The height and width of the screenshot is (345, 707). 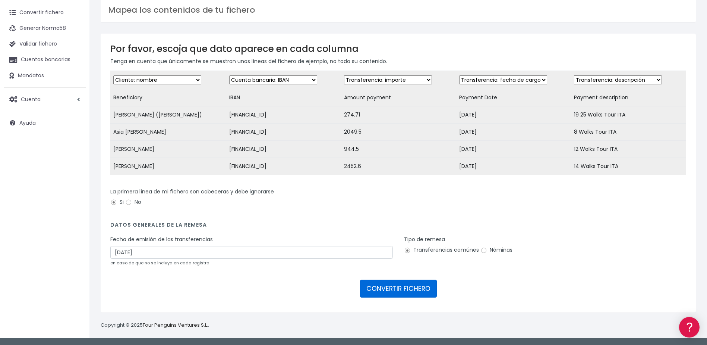 What do you see at coordinates (175, 324) in the screenshot?
I see `a: Four Penguins Ventures S.L.` at bounding box center [175, 324].